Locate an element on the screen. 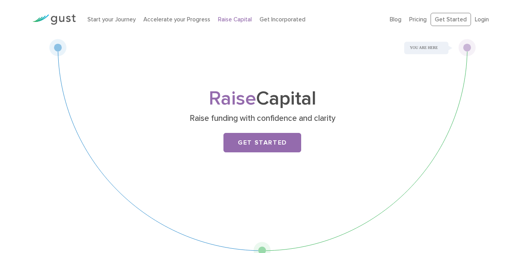 This screenshot has height=253, width=525. a: Login is located at coordinates (482, 19).